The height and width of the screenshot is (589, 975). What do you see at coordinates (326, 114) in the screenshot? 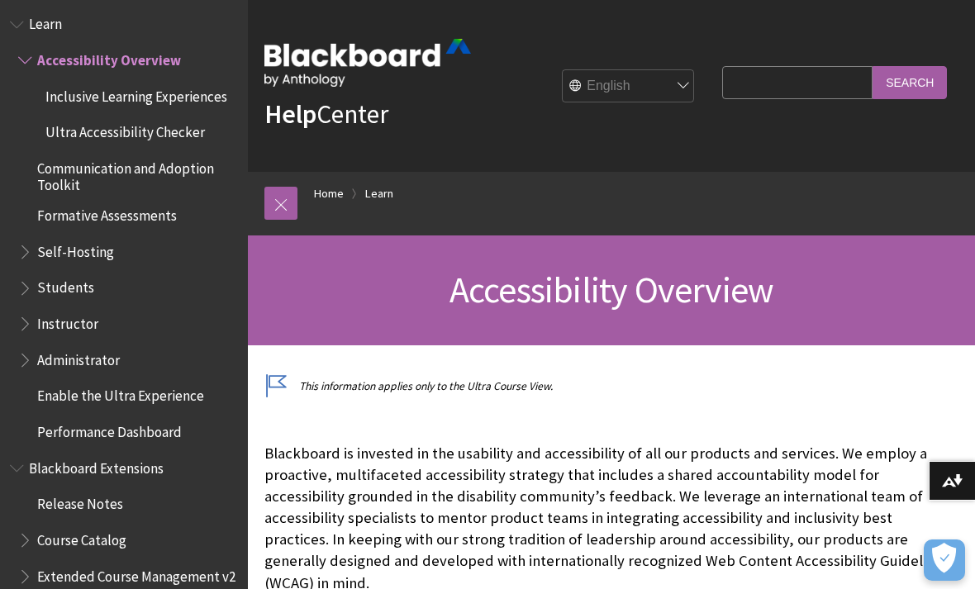
I see `a: HelpCenter` at bounding box center [326, 114].